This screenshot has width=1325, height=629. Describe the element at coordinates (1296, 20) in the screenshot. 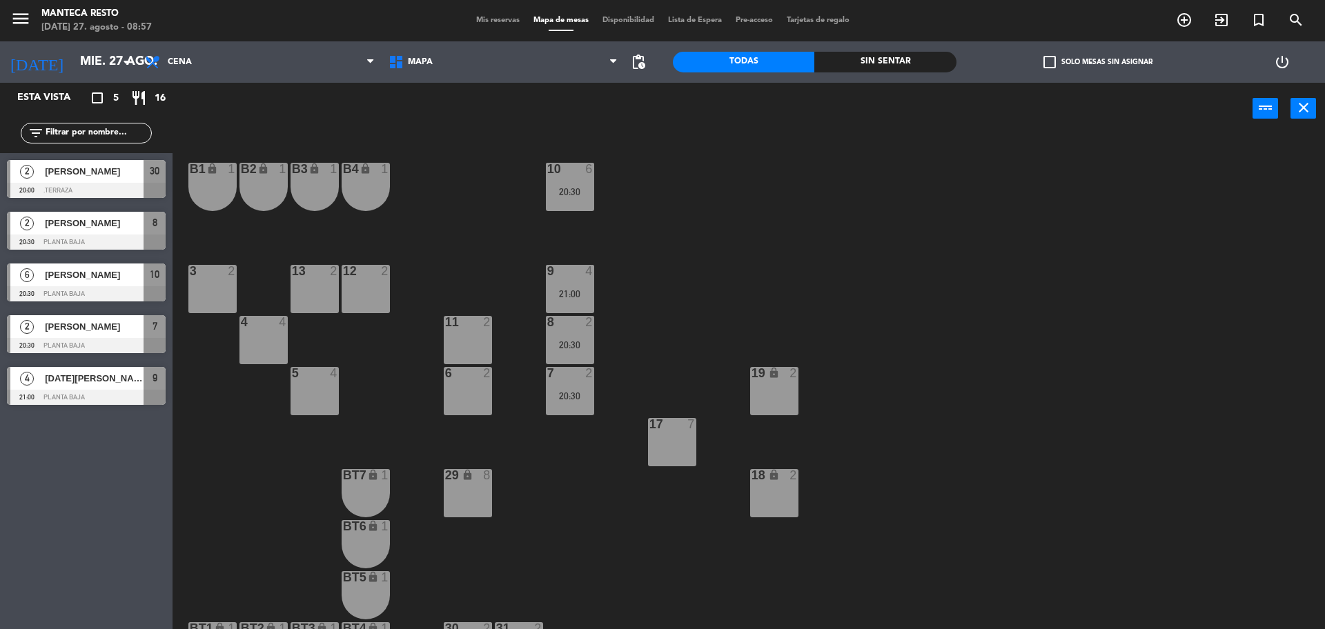

I see `i: search` at that location.